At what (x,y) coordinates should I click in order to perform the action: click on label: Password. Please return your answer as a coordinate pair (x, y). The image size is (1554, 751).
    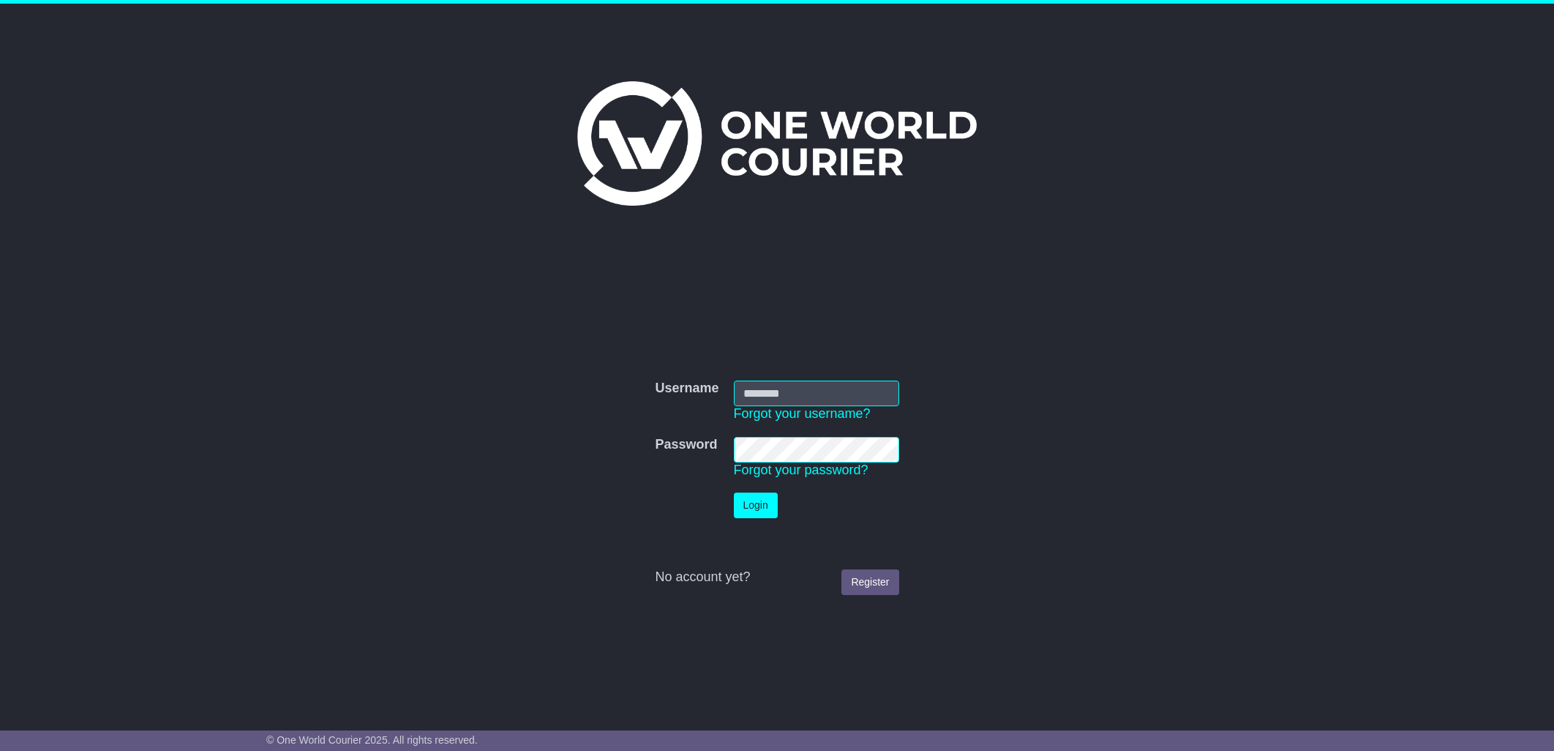
    Looking at the image, I should click on (686, 445).